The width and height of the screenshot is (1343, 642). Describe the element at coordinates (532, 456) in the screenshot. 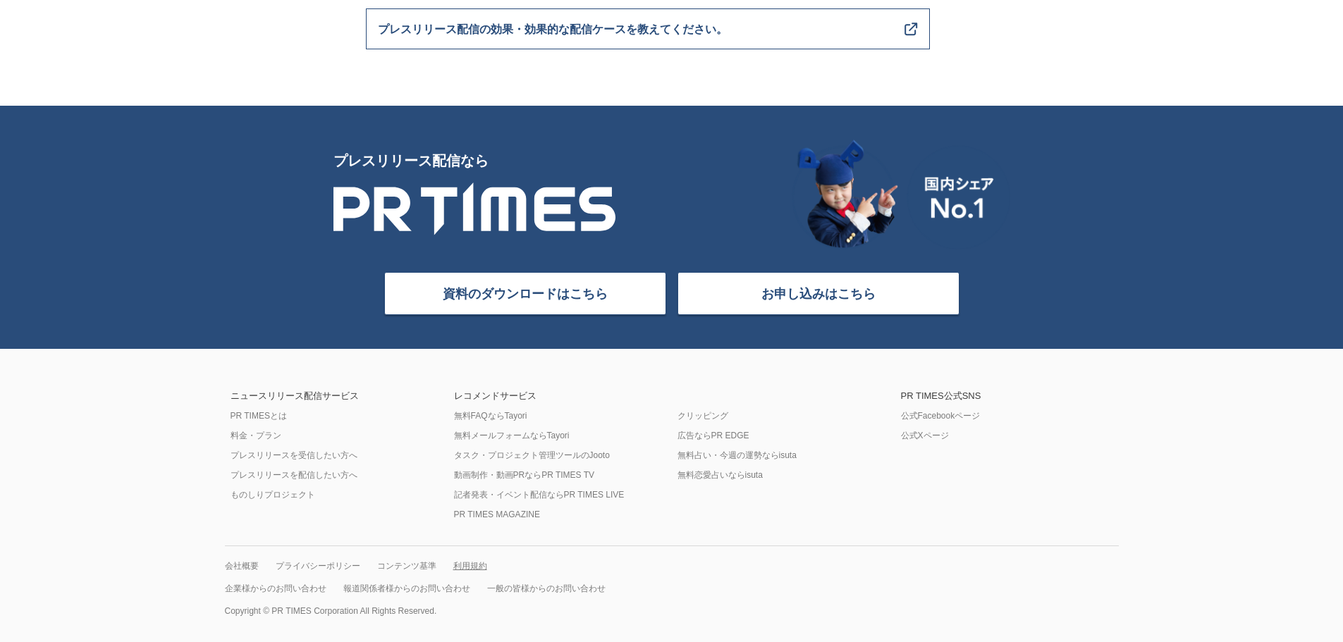

I see `a: タスク・プロジェクト管理ツールのJooto` at that location.